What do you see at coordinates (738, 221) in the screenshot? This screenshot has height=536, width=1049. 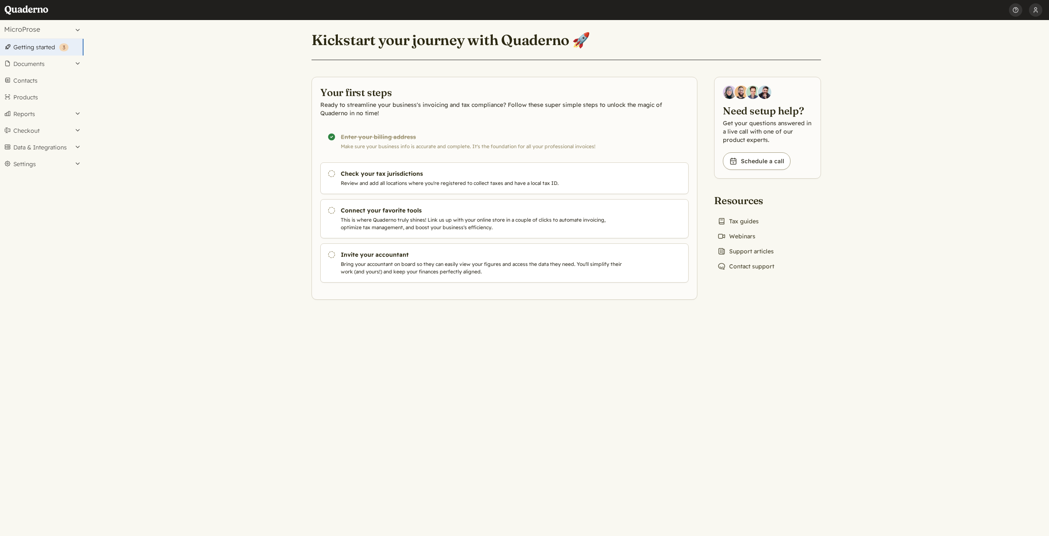 I see `a: Tax guides` at bounding box center [738, 221].